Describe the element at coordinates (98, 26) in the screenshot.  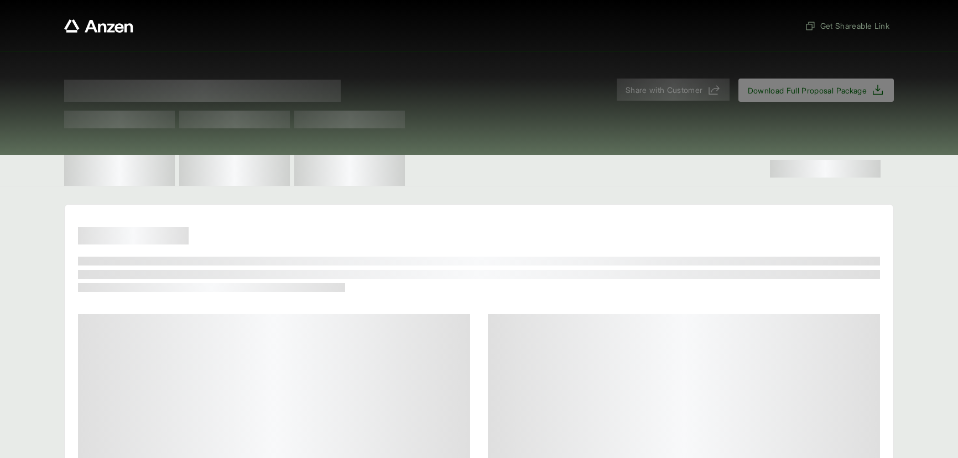
I see `a: Anzen website` at that location.